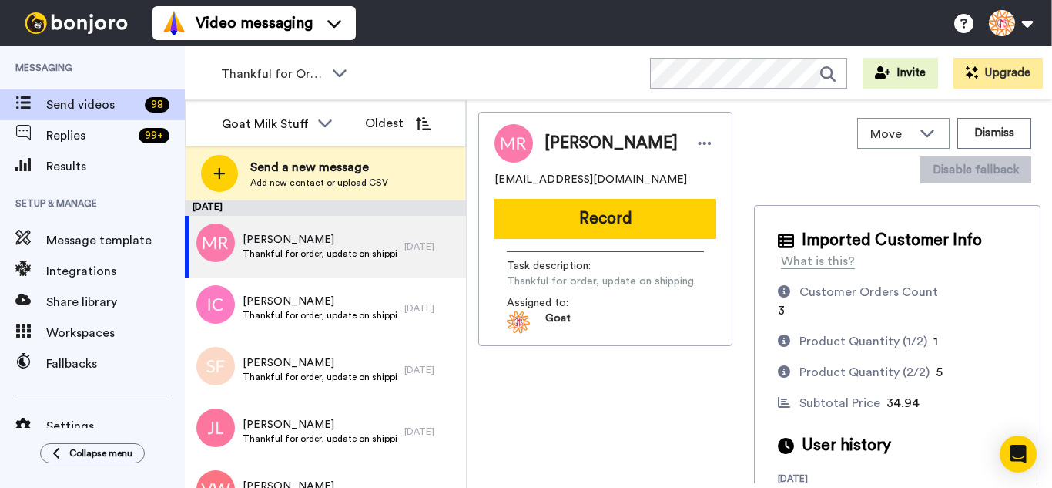 Image resolution: width=1052 pixels, height=488 pixels. I want to click on a: Invite, so click(900, 73).